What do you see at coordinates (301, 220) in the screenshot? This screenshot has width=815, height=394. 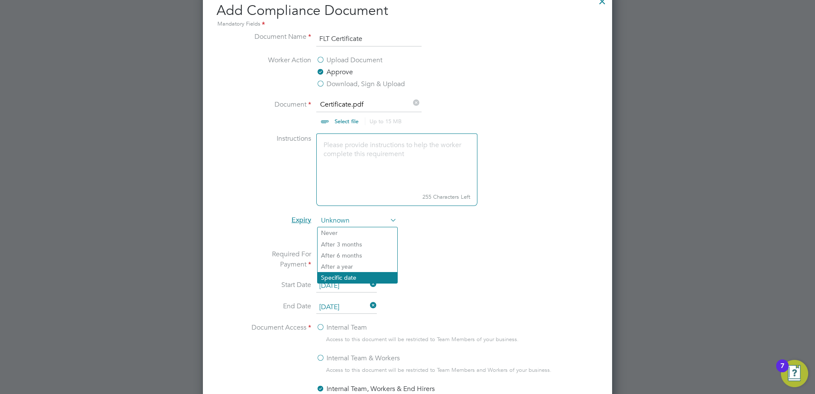 I see `span: Expiry` at bounding box center [301, 220].